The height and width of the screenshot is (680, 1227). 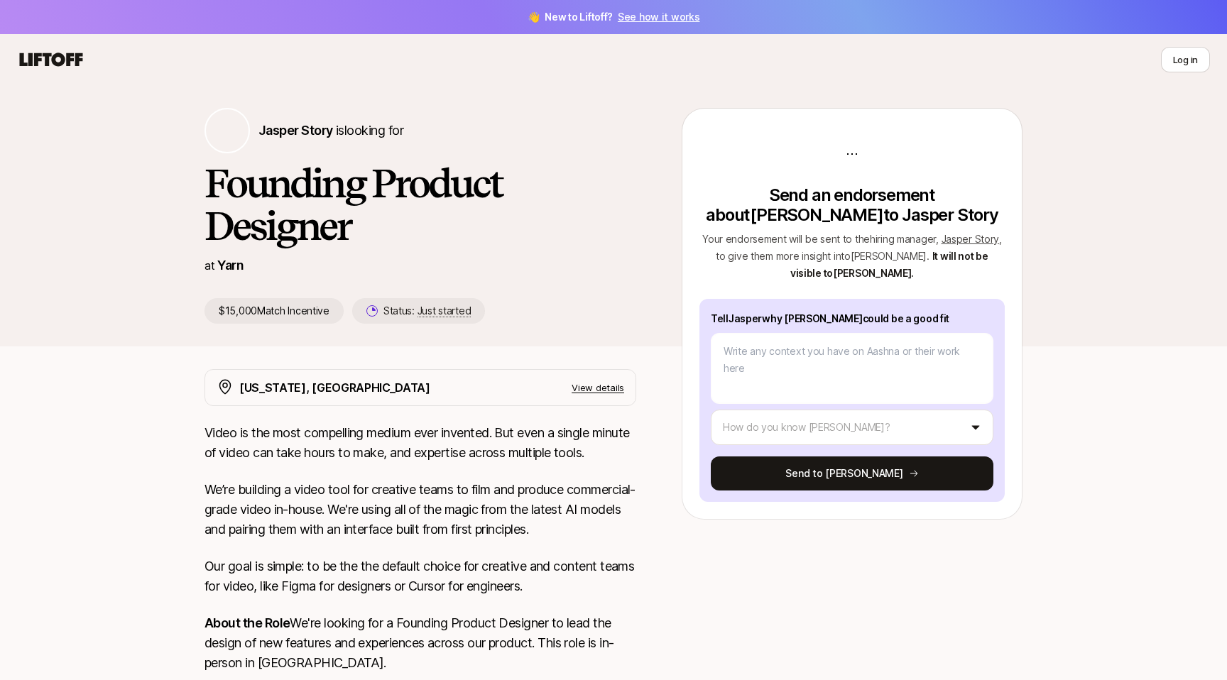 What do you see at coordinates (445, 311) in the screenshot?
I see `span: Just started` at bounding box center [445, 311].